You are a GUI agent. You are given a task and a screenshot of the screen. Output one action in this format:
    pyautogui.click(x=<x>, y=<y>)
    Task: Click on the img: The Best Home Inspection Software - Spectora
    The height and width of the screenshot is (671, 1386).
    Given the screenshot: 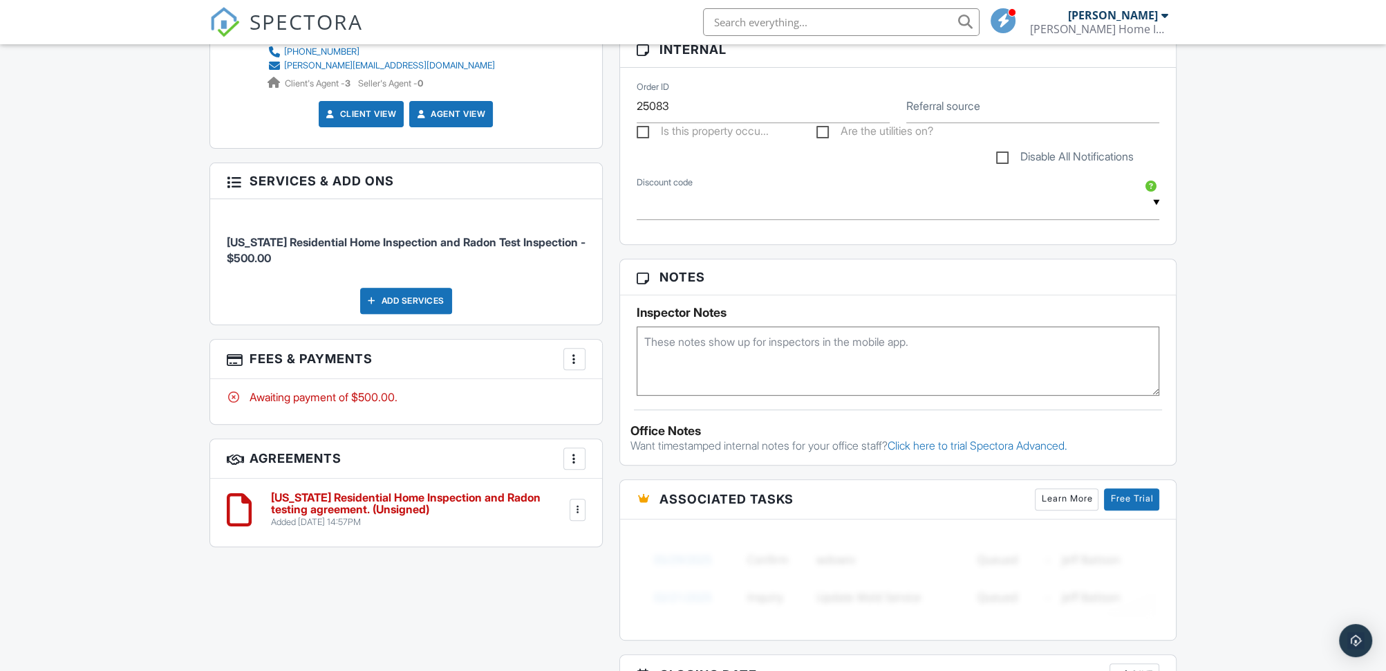 What is the action you would take?
    pyautogui.click(x=225, y=22)
    